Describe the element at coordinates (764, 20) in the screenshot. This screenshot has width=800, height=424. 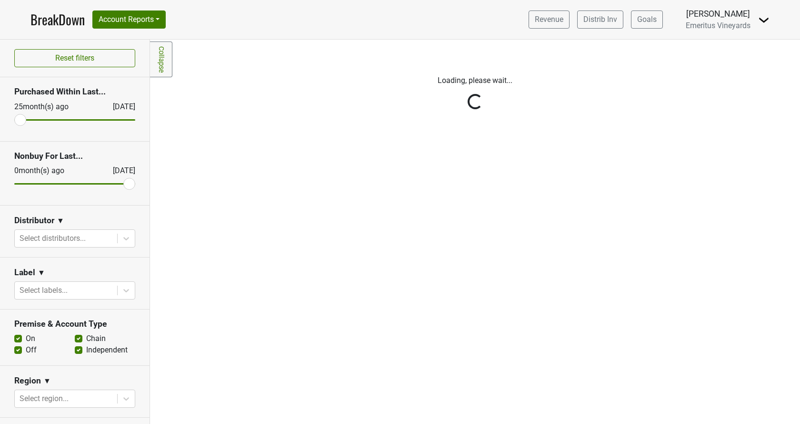
I see `img: Dropdown Menu` at that location.